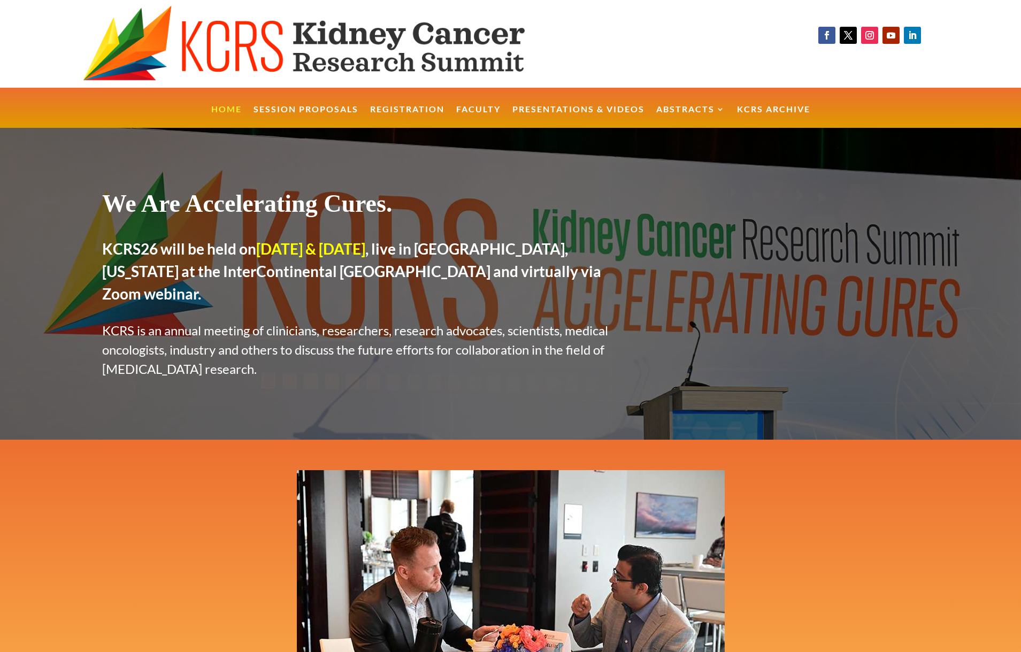 This screenshot has width=1021, height=652. Describe the element at coordinates (407, 117) in the screenshot. I see `a: Registration` at that location.